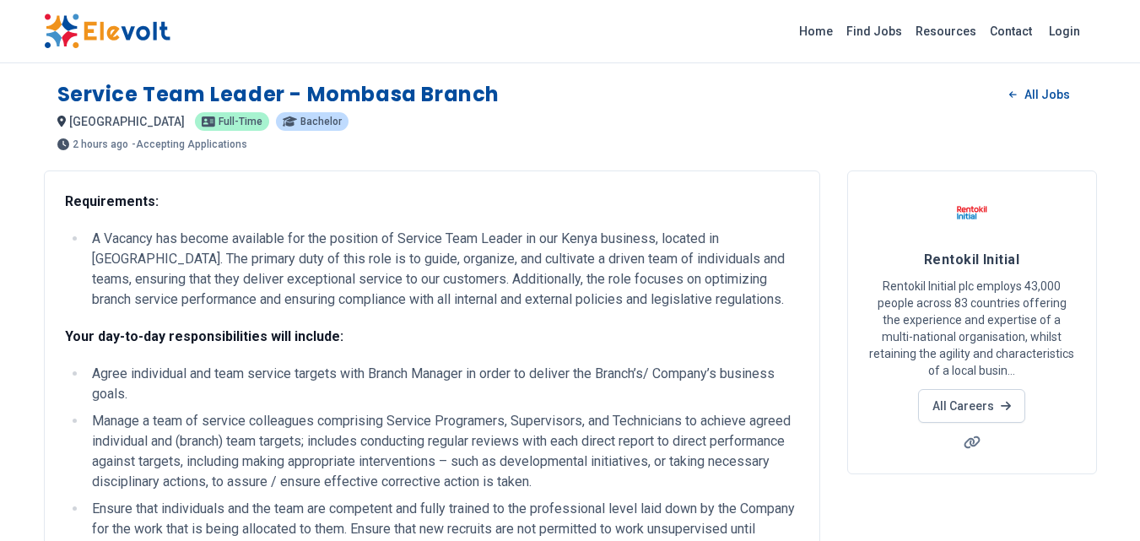 The width and height of the screenshot is (1140, 541). I want to click on li: Agree individual and team service targets with Branch Manager in order to deliver the Branch’s/ C..., so click(443, 384).